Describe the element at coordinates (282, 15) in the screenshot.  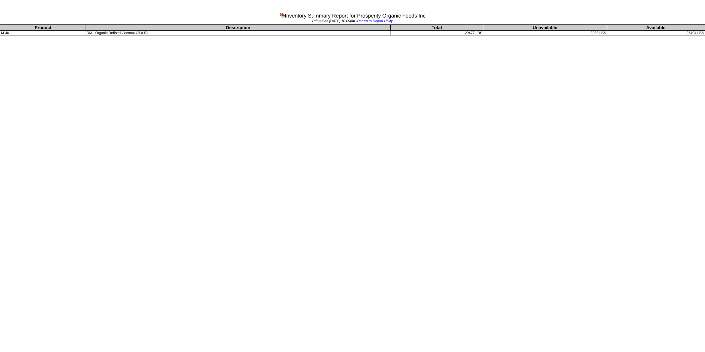
I see `img: graph.gif` at that location.